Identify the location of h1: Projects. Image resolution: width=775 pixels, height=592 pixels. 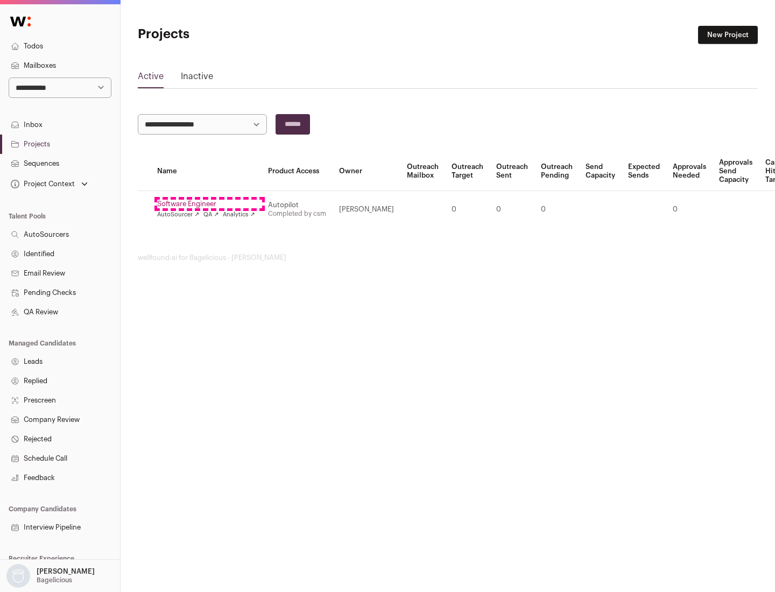
(241, 34).